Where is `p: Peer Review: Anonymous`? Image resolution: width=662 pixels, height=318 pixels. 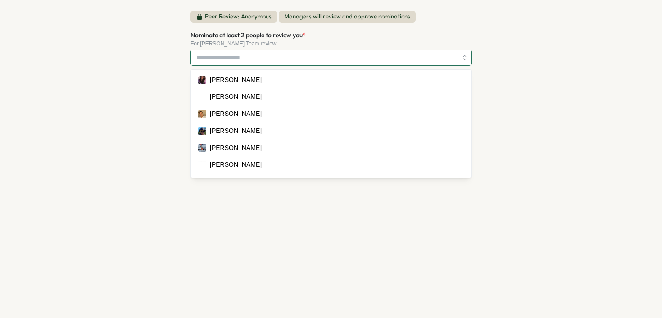 p: Peer Review: Anonymous is located at coordinates (238, 17).